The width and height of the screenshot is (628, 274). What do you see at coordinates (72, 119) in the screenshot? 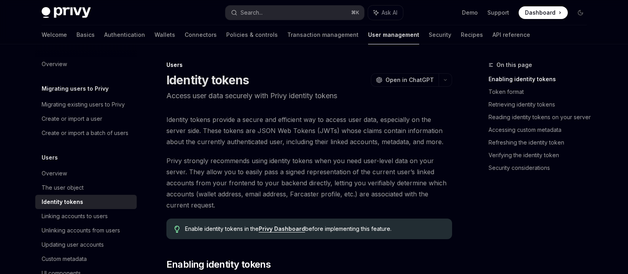
I see `div: Create or import a user` at bounding box center [72, 119].